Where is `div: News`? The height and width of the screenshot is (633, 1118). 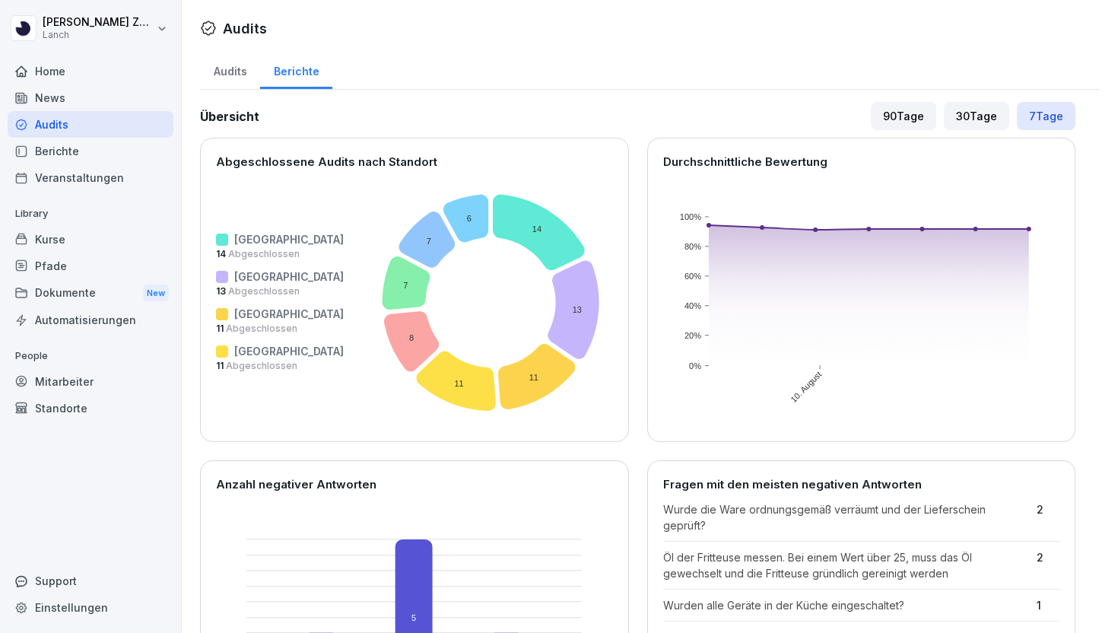
div: News is located at coordinates (90, 97).